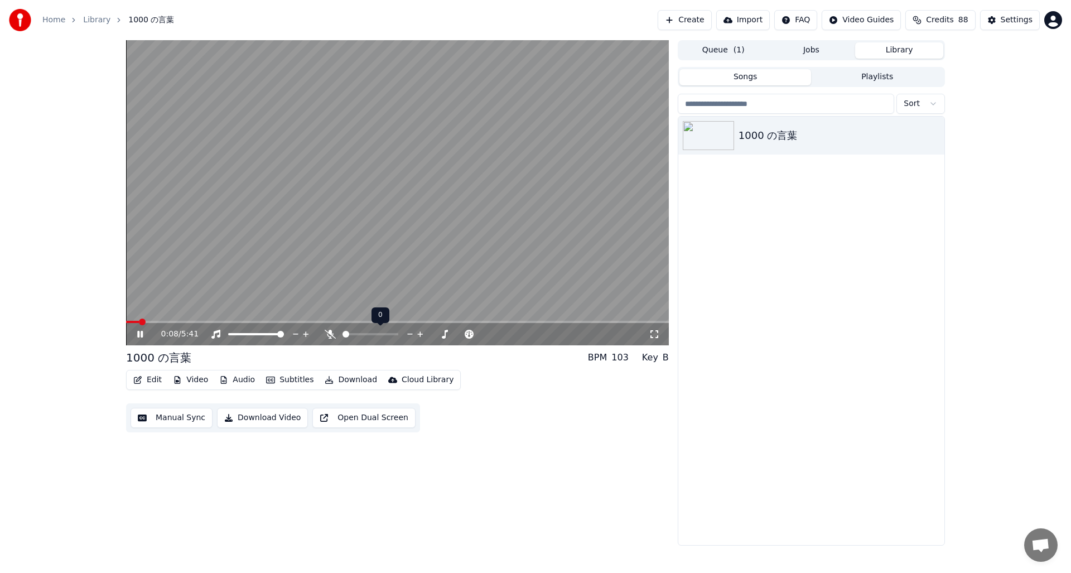  Describe the element at coordinates (811, 50) in the screenshot. I see `button: Jobs` at that location.